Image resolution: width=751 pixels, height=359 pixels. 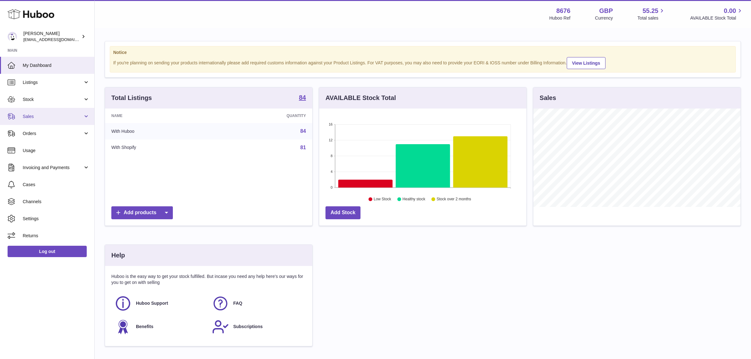 I want to click on text: Stock over 2 months, so click(x=454, y=199).